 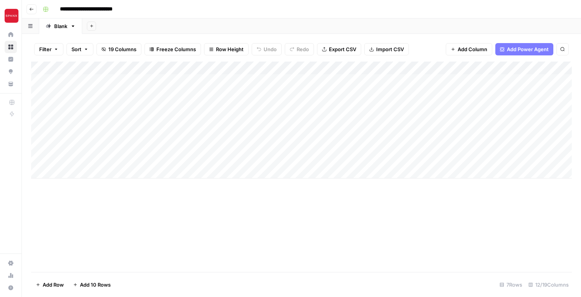 What do you see at coordinates (49, 49) in the screenshot?
I see `button: Filter` at bounding box center [49, 49].